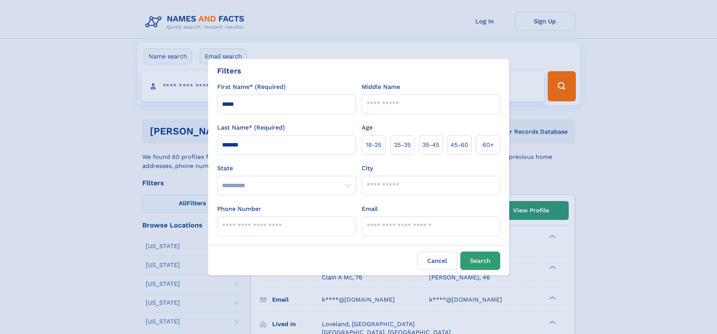 Image resolution: width=717 pixels, height=334 pixels. I want to click on label: First Name* (Required), so click(252, 87).